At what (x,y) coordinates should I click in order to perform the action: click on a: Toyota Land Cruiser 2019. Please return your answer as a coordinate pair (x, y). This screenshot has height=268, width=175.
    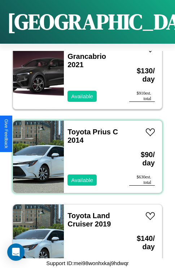
    Looking at the image, I should click on (89, 220).